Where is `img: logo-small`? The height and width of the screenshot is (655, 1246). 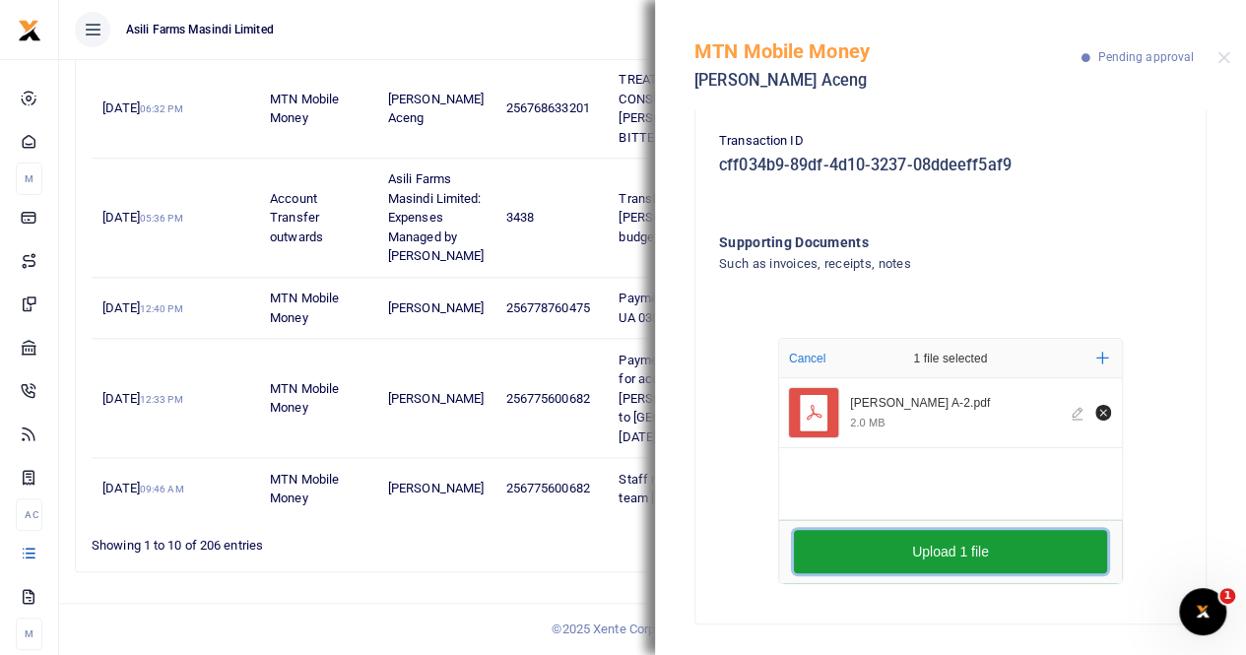 img: logo-small is located at coordinates (30, 31).